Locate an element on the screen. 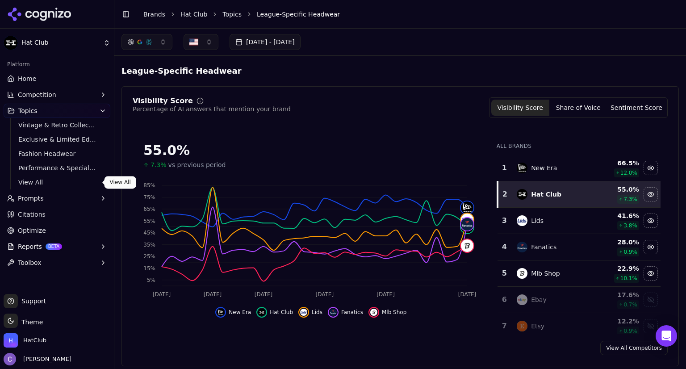 This screenshot has width=686, height=369. span: 7.3 % is located at coordinates (630, 199).